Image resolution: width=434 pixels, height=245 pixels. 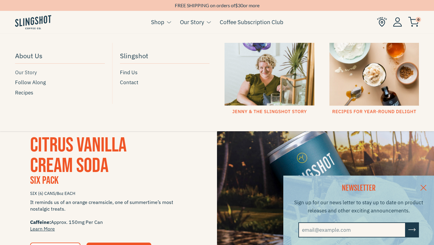 What do you see at coordinates (30, 82) in the screenshot?
I see `span: Follow Along` at bounding box center [30, 82].